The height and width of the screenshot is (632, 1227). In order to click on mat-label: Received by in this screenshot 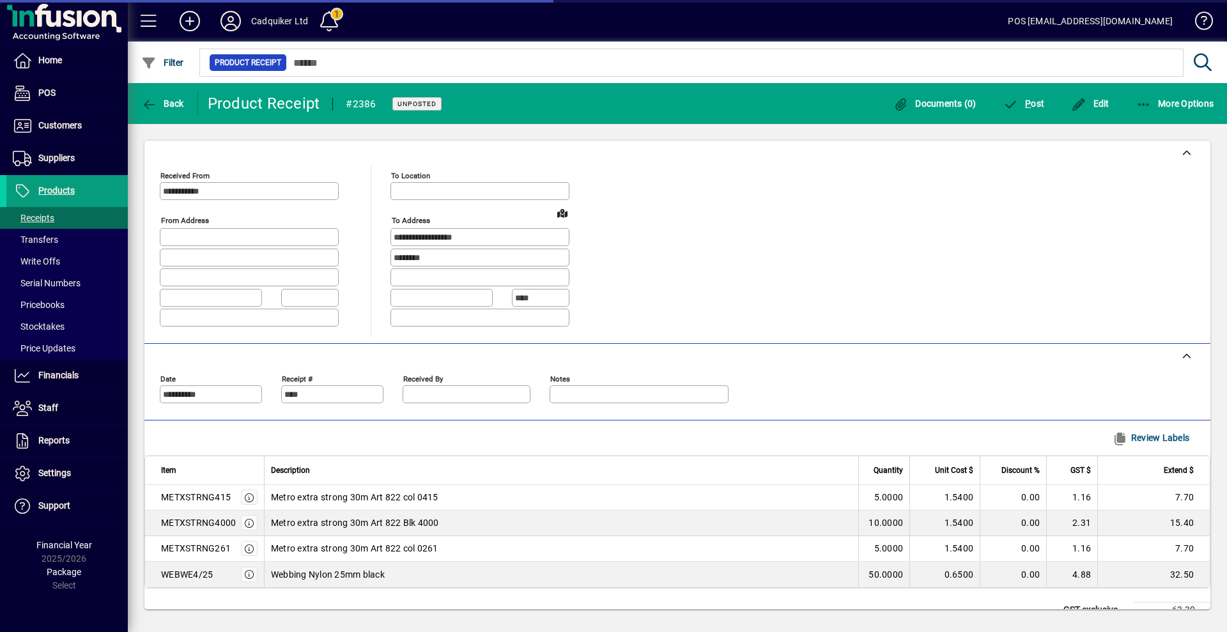, I will do `click(423, 378)`.